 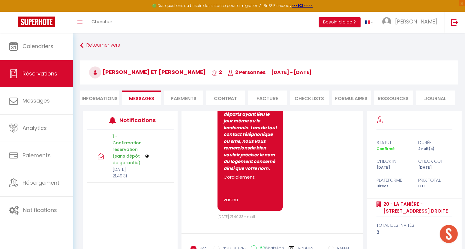 What do you see at coordinates (435, 161) in the screenshot?
I see `div: check out` at bounding box center [435, 161].